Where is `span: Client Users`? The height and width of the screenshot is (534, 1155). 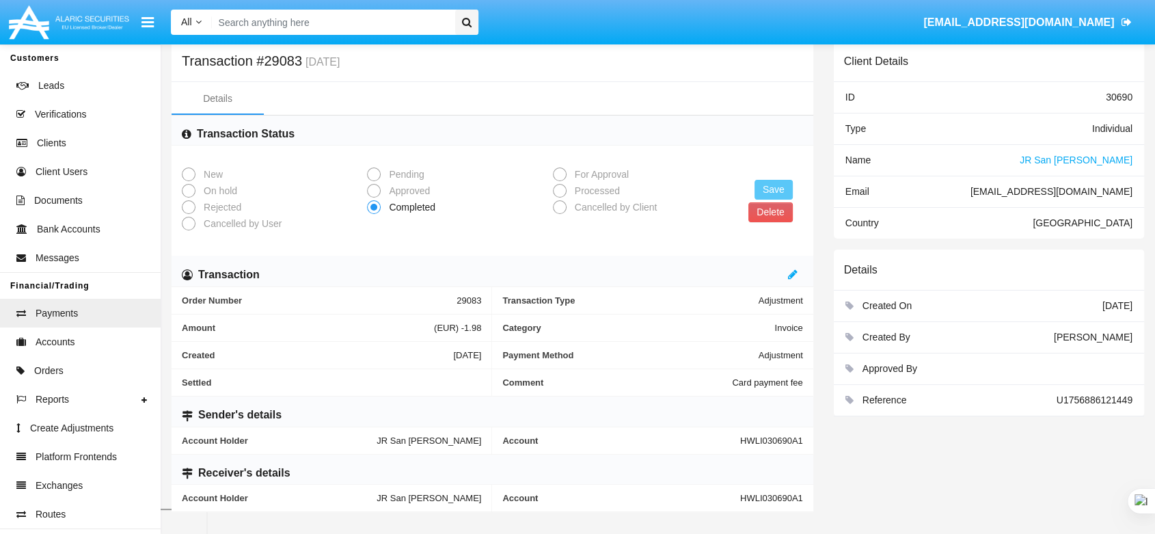
span: Client Users is located at coordinates (62, 172).